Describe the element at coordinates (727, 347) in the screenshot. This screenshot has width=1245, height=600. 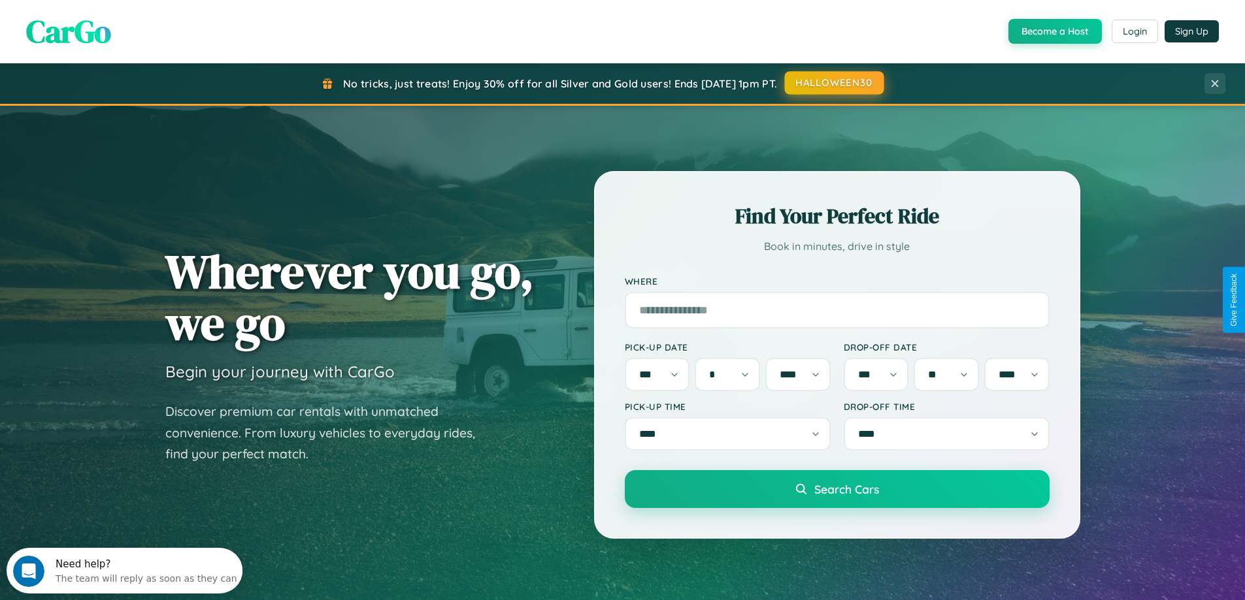
I see `label: Pick-up Date` at that location.